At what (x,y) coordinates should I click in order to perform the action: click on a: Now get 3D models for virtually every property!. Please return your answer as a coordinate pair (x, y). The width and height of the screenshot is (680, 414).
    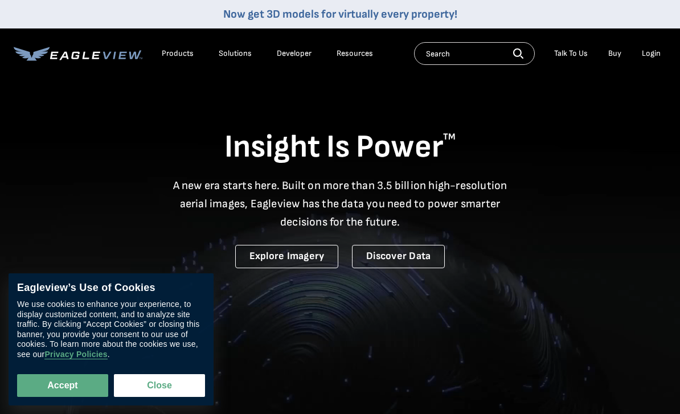
    Looking at the image, I should click on (340, 14).